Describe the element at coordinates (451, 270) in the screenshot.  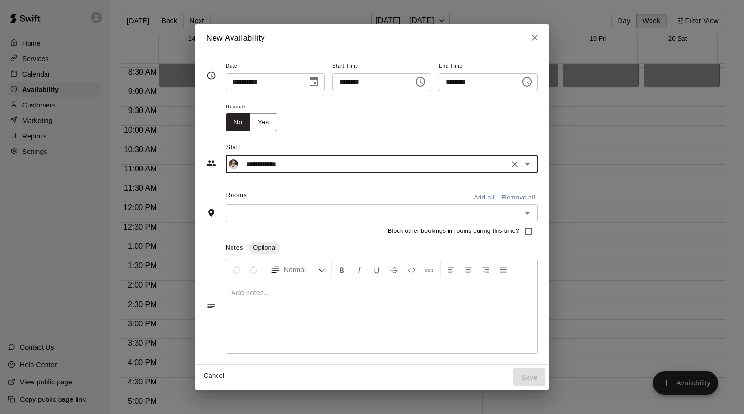
I see `button: Left Align` at that location.